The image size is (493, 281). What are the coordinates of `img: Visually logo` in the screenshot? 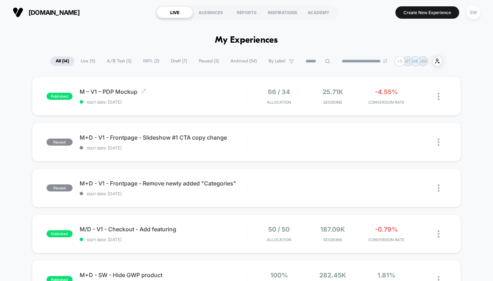 It's located at (18, 12).